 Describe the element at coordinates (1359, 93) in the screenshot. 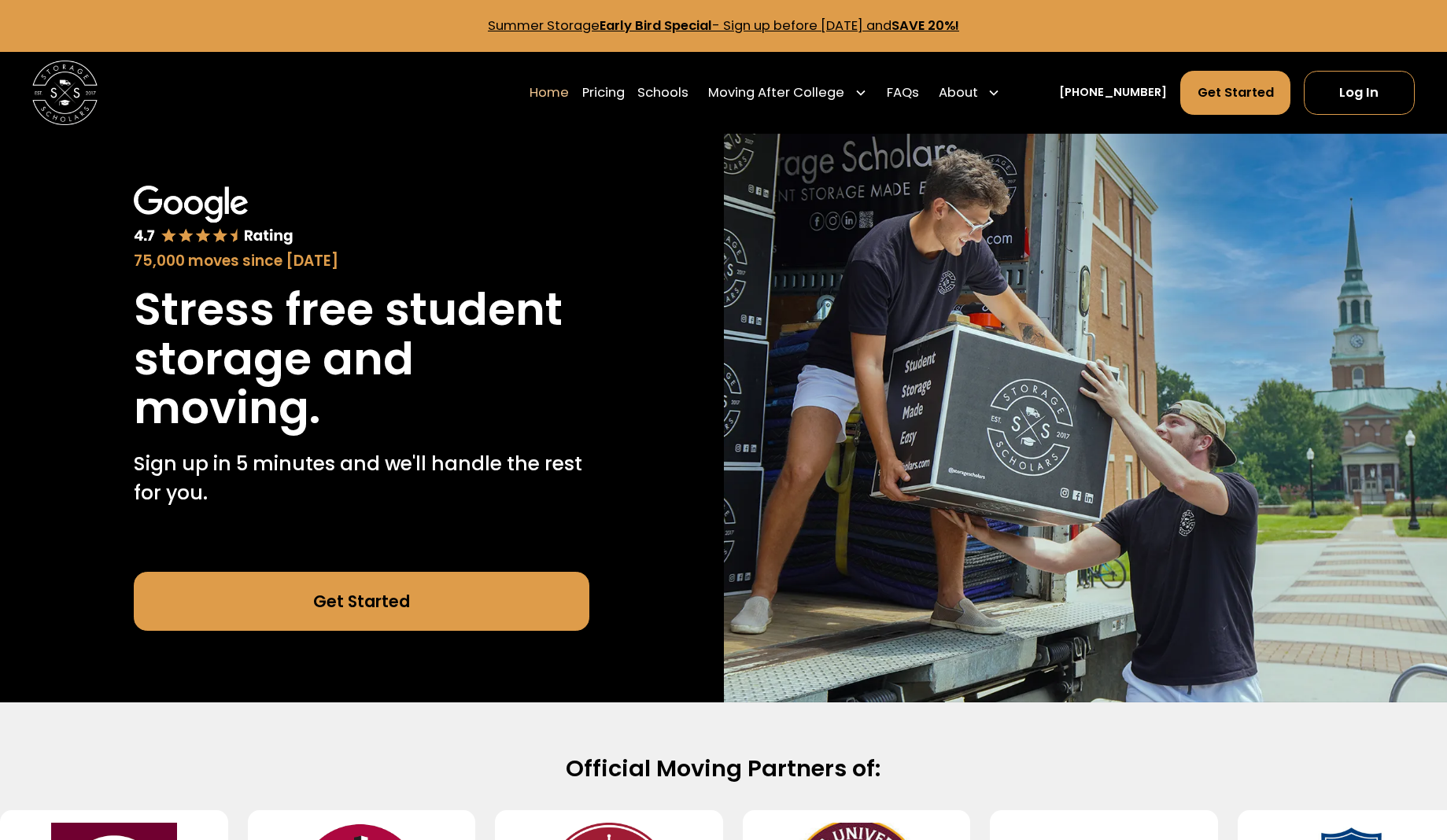

I see `a: Log In` at that location.